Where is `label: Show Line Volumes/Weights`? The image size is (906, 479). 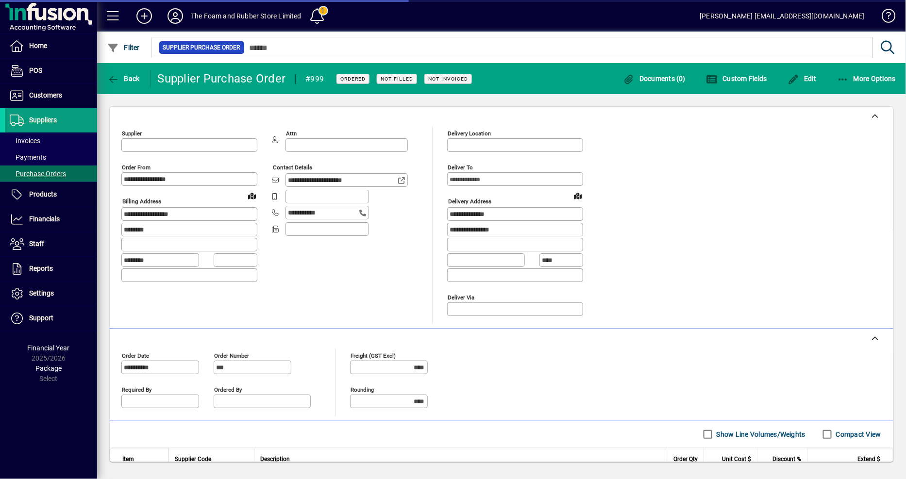 label: Show Line Volumes/Weights is located at coordinates (760, 435).